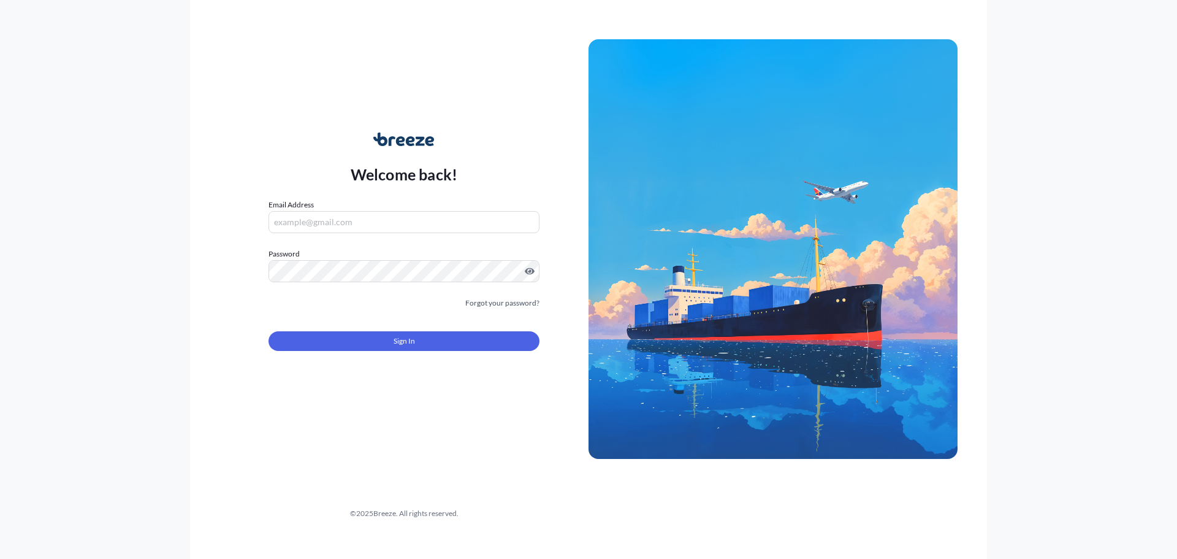 The image size is (1177, 559). What do you see at coordinates (404, 254) in the screenshot?
I see `label: Password` at bounding box center [404, 254].